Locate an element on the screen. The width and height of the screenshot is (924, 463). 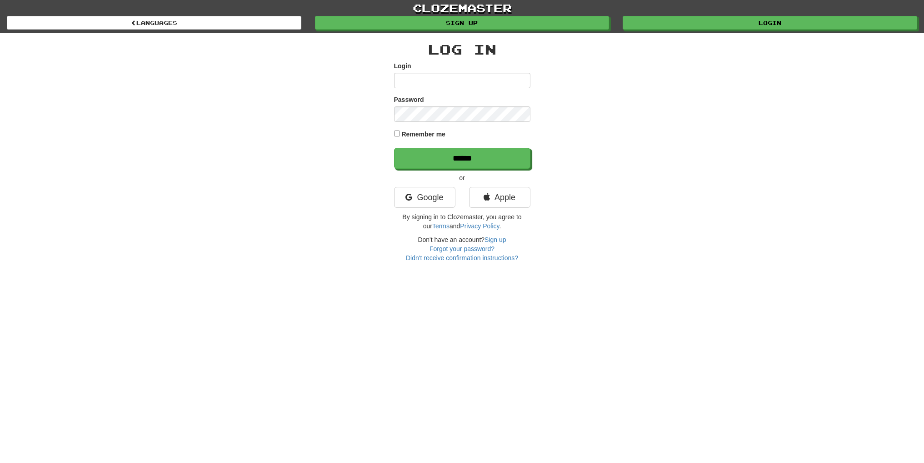
a: Terms is located at coordinates (441, 226).